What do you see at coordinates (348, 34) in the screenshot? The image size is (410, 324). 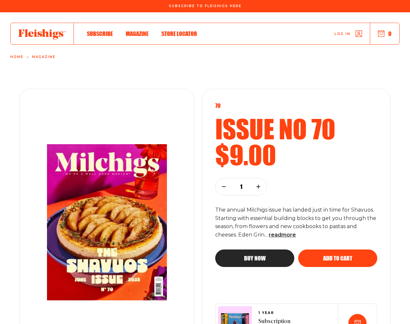 I see `a: Log in` at bounding box center [348, 34].